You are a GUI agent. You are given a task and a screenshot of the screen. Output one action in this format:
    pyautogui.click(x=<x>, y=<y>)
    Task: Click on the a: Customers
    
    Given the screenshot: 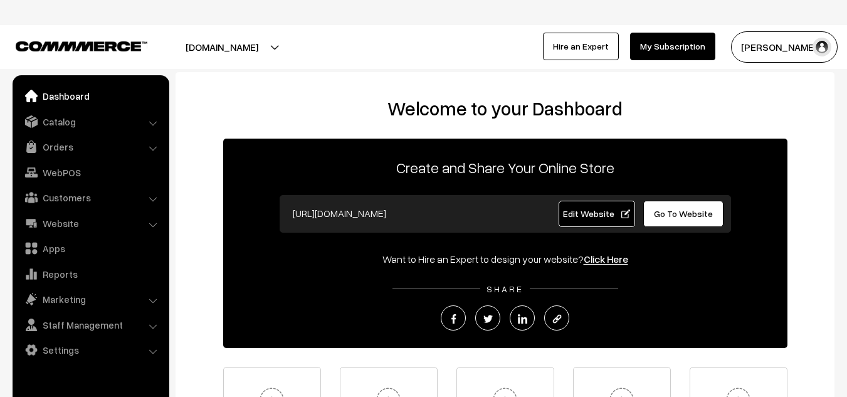 What is the action you would take?
    pyautogui.click(x=90, y=198)
    